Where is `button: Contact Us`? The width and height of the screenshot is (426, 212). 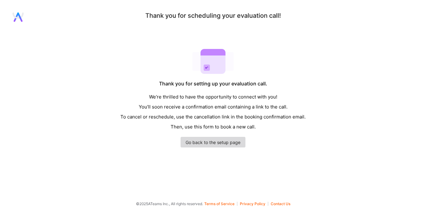
button: Contact Us is located at coordinates (281, 204).